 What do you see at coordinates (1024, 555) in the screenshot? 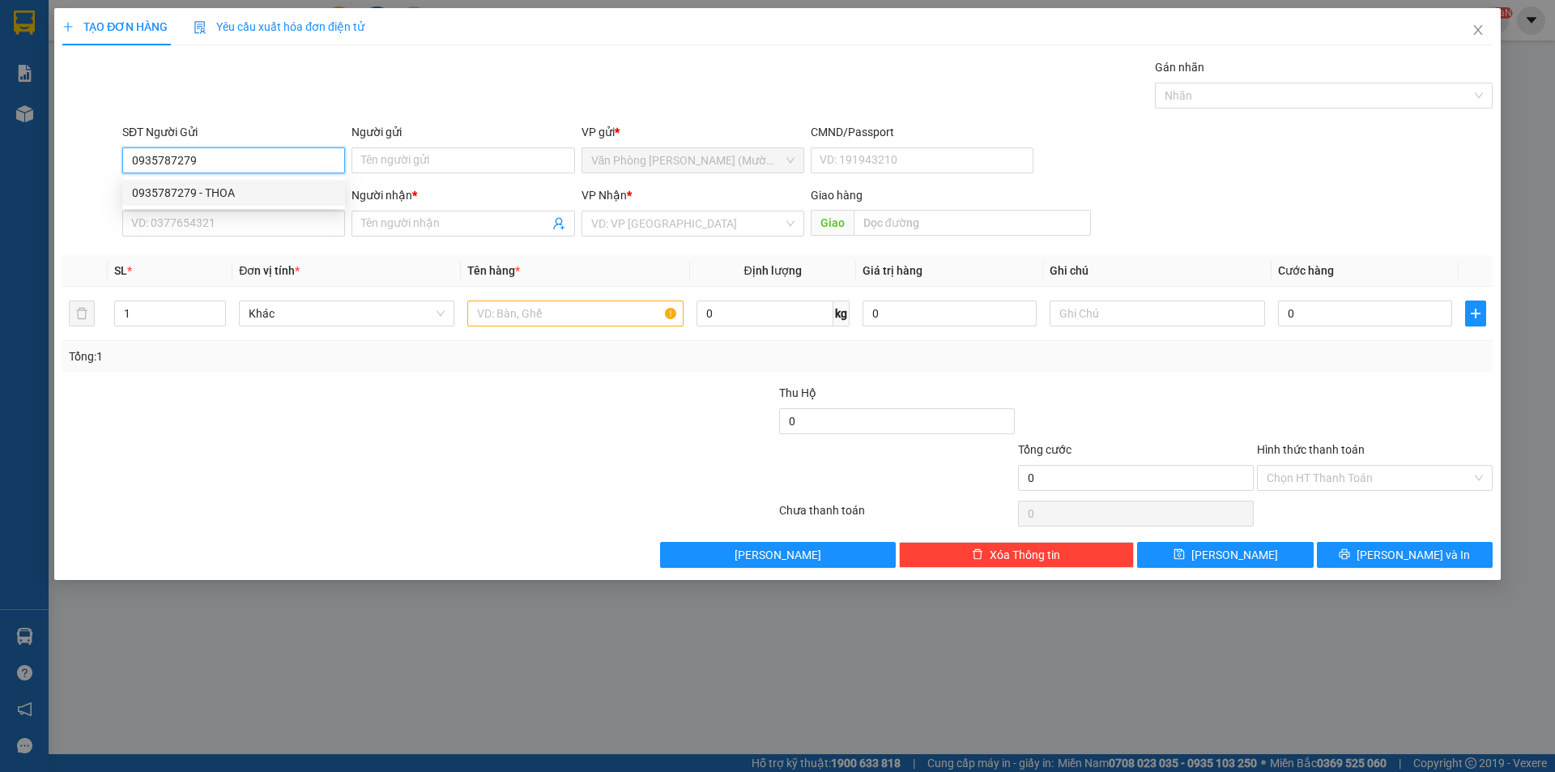
I see `span: Xóa Thông tin` at bounding box center [1024, 555].